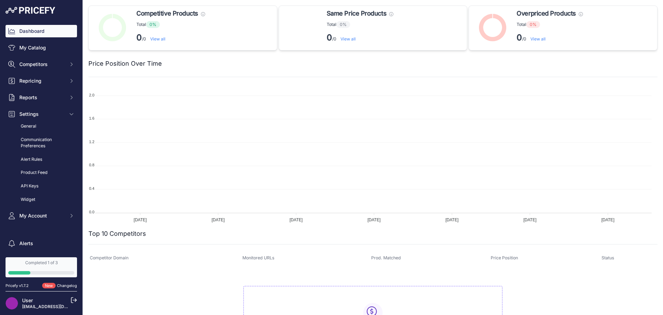 This screenshot has height=315, width=663. I want to click on a: Changelog, so click(67, 285).